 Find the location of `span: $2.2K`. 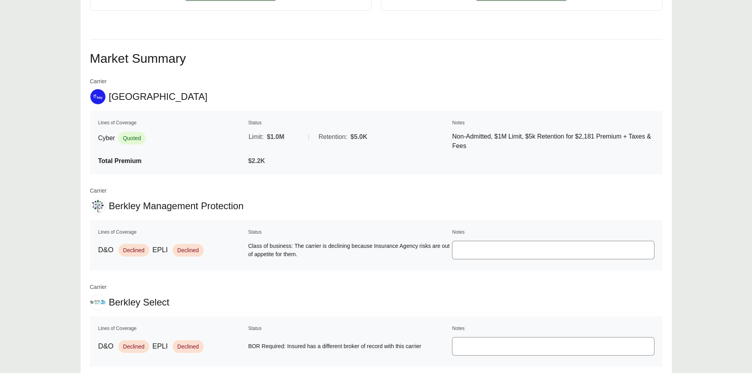

span: $2.2K is located at coordinates (256, 161).